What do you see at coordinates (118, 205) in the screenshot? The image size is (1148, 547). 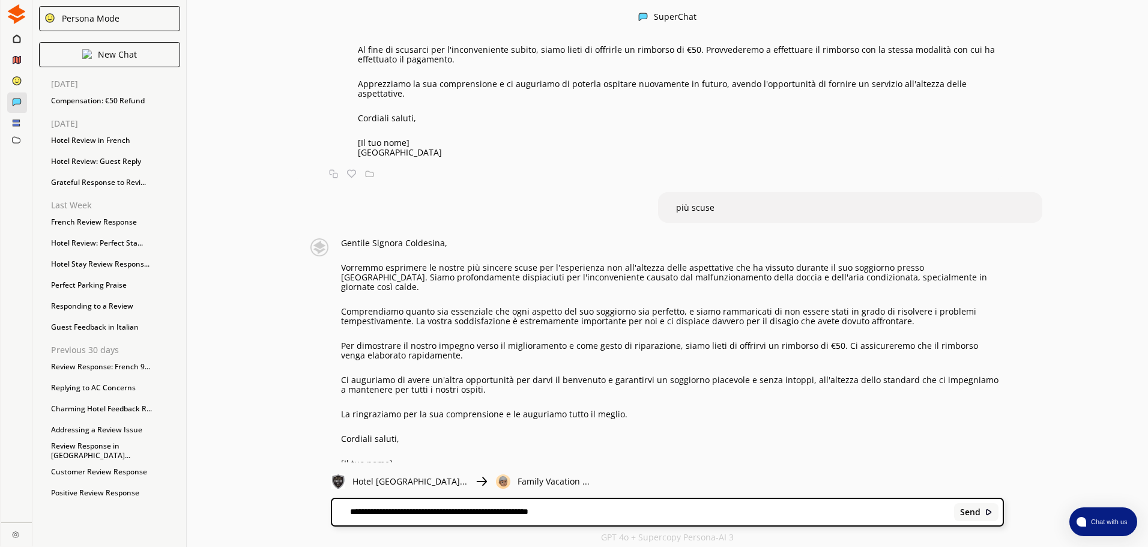 I see `p: Last Week` at bounding box center [118, 205].